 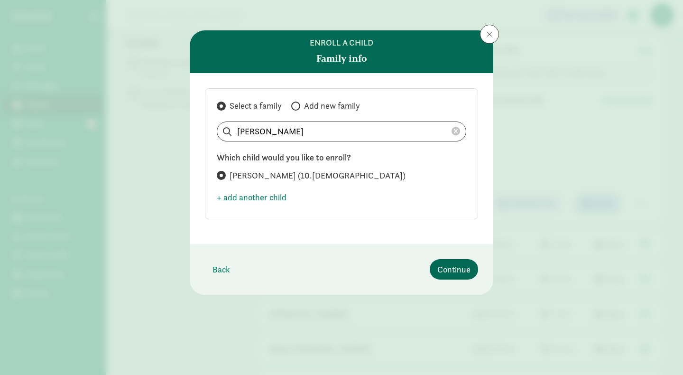 What do you see at coordinates (251, 197) in the screenshot?
I see `button: + add another child` at bounding box center [251, 197].